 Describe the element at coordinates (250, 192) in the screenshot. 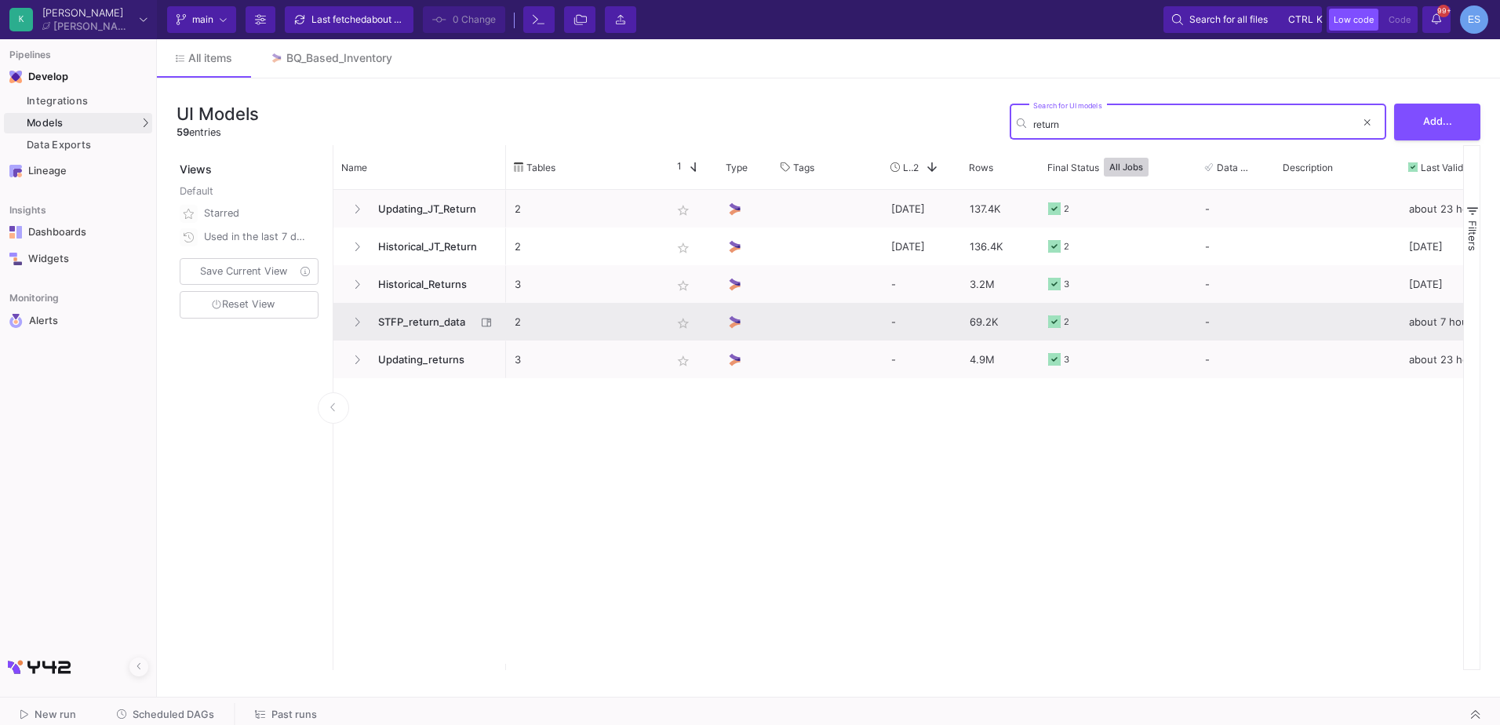

I see `div: Default` at that location.